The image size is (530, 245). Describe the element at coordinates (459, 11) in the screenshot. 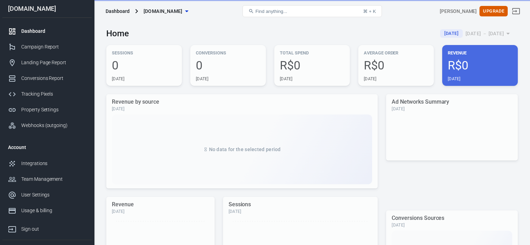

I see `div: Account id: ixsDVuty` at that location.